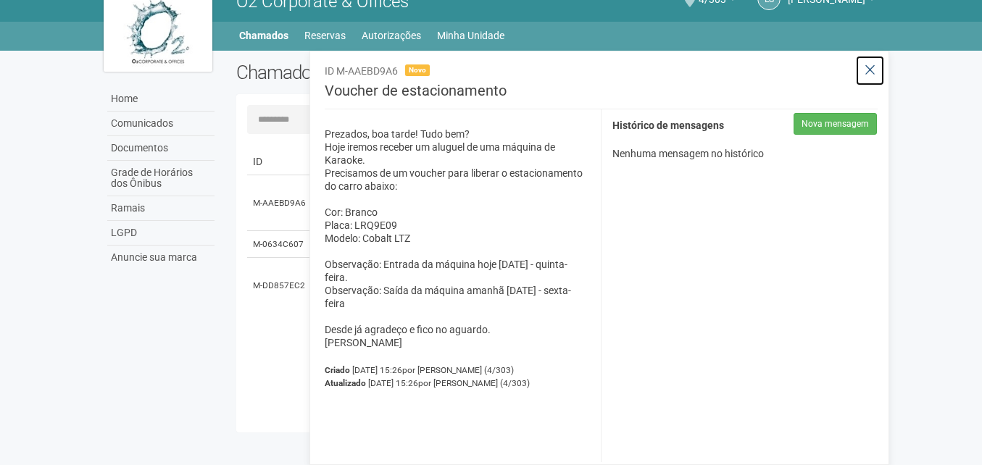 The height and width of the screenshot is (465, 982). I want to click on a: Chamados, so click(264, 36).